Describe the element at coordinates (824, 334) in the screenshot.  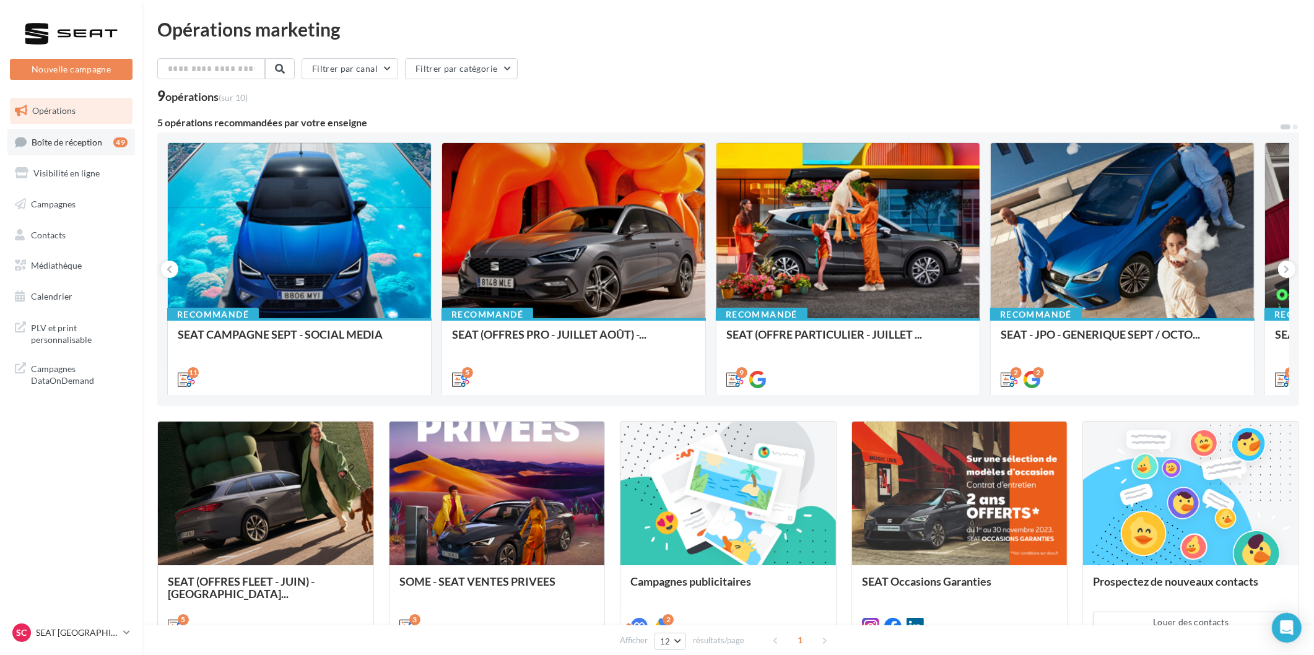
I see `span: SEAT (OFFRE PARTICULIER - JUILLET ...` at that location.